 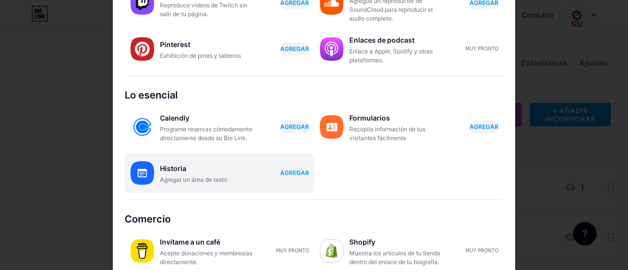 I want to click on font: Programe reservas cómodamente directamente desde su Bio Link., so click(x=206, y=134).